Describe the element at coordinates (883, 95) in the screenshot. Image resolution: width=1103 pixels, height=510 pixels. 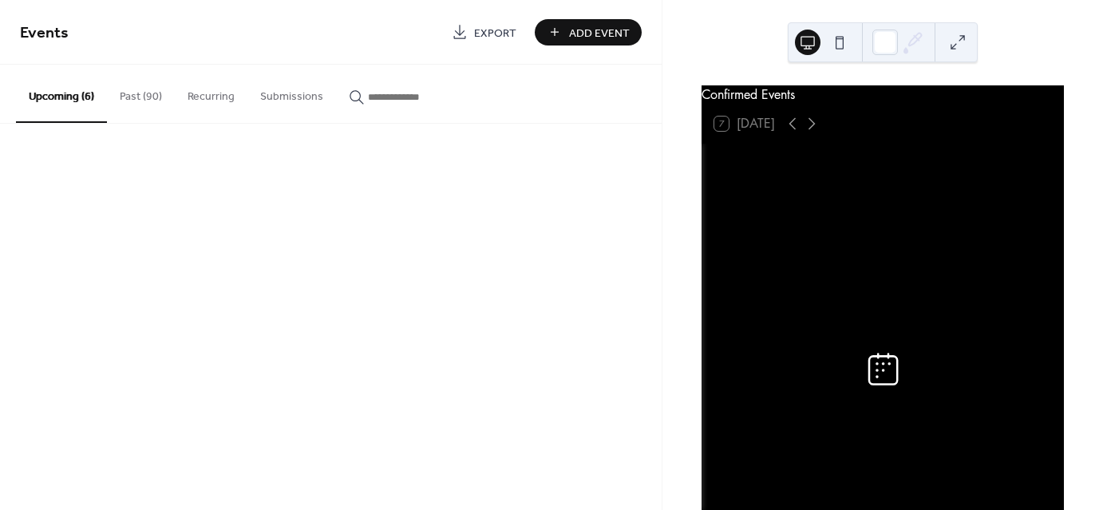
I see `div: Confirmed Events` at that location.